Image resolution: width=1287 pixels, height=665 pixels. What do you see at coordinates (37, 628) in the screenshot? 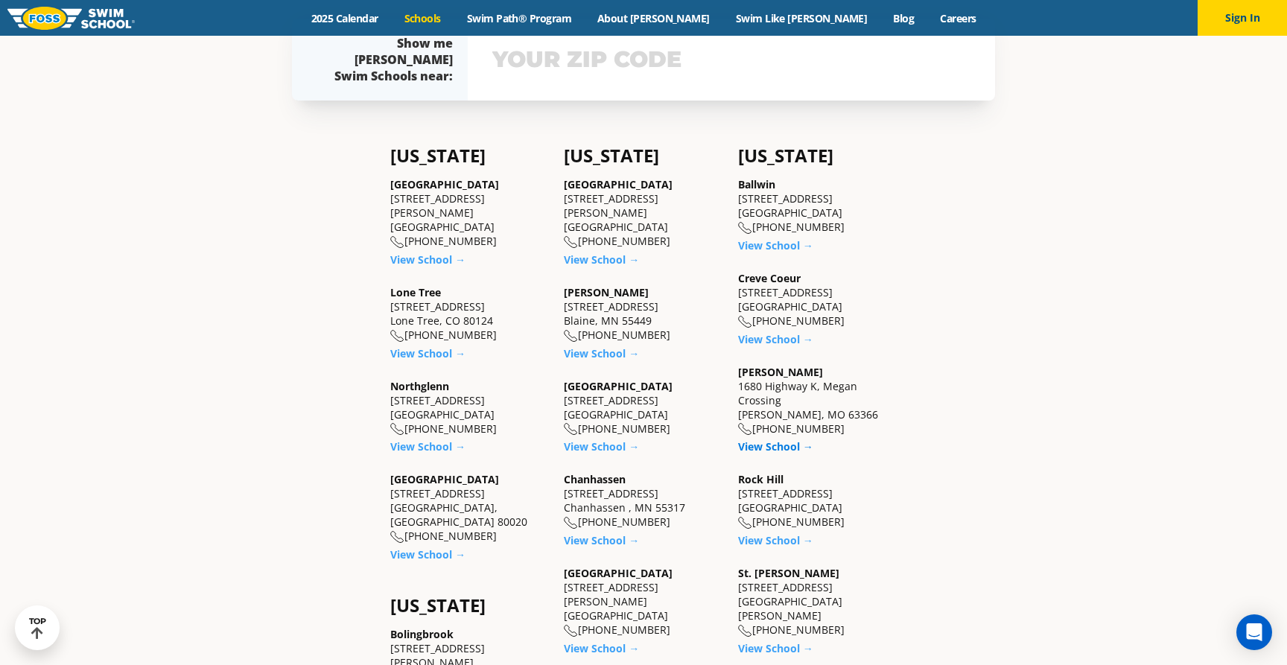
I see `div: TOP` at bounding box center [37, 628].